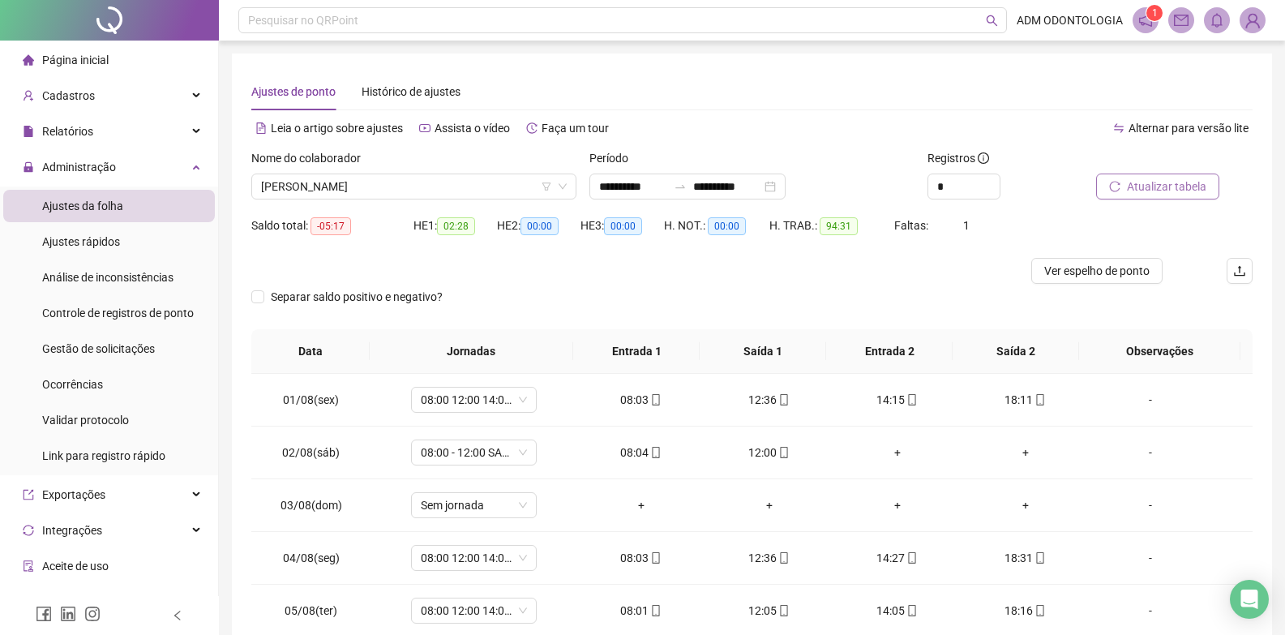  What do you see at coordinates (641, 558) in the screenshot?
I see `div: 08:03` at bounding box center [641, 558].